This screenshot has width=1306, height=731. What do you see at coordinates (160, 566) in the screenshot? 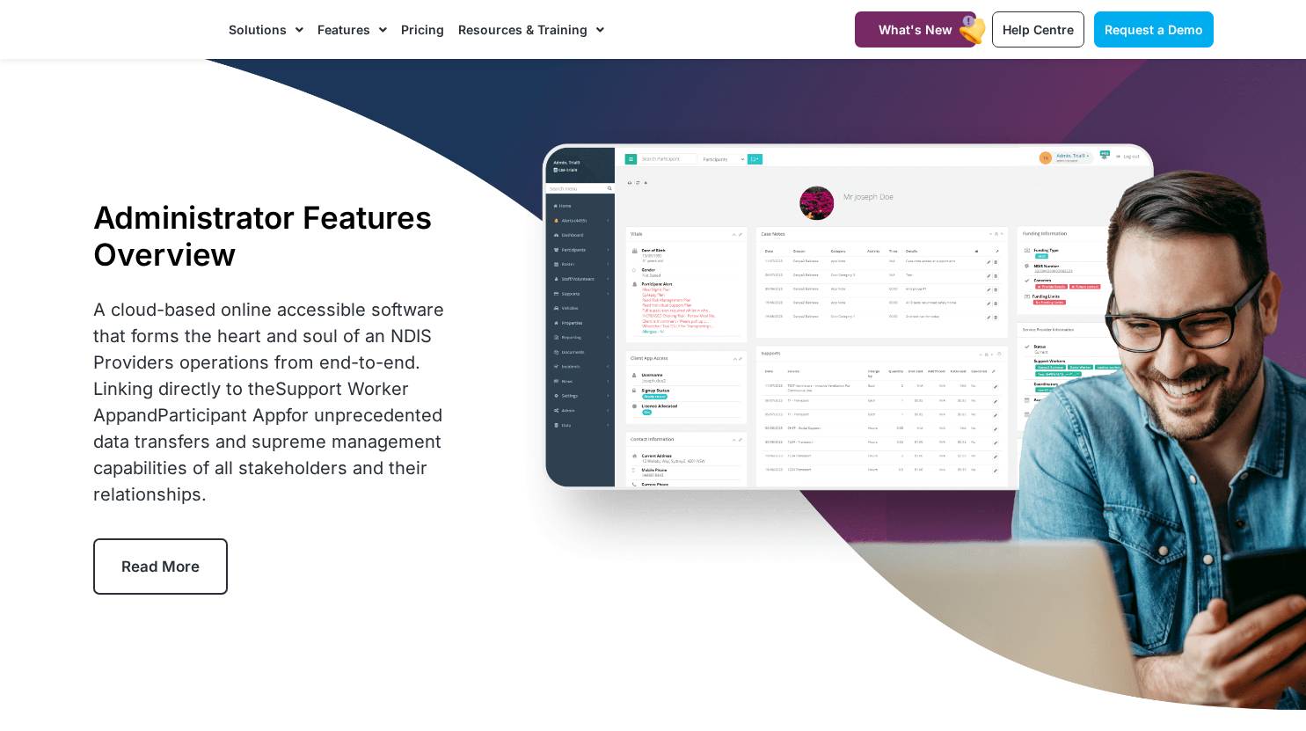
I see `span: Read More` at bounding box center [160, 566].